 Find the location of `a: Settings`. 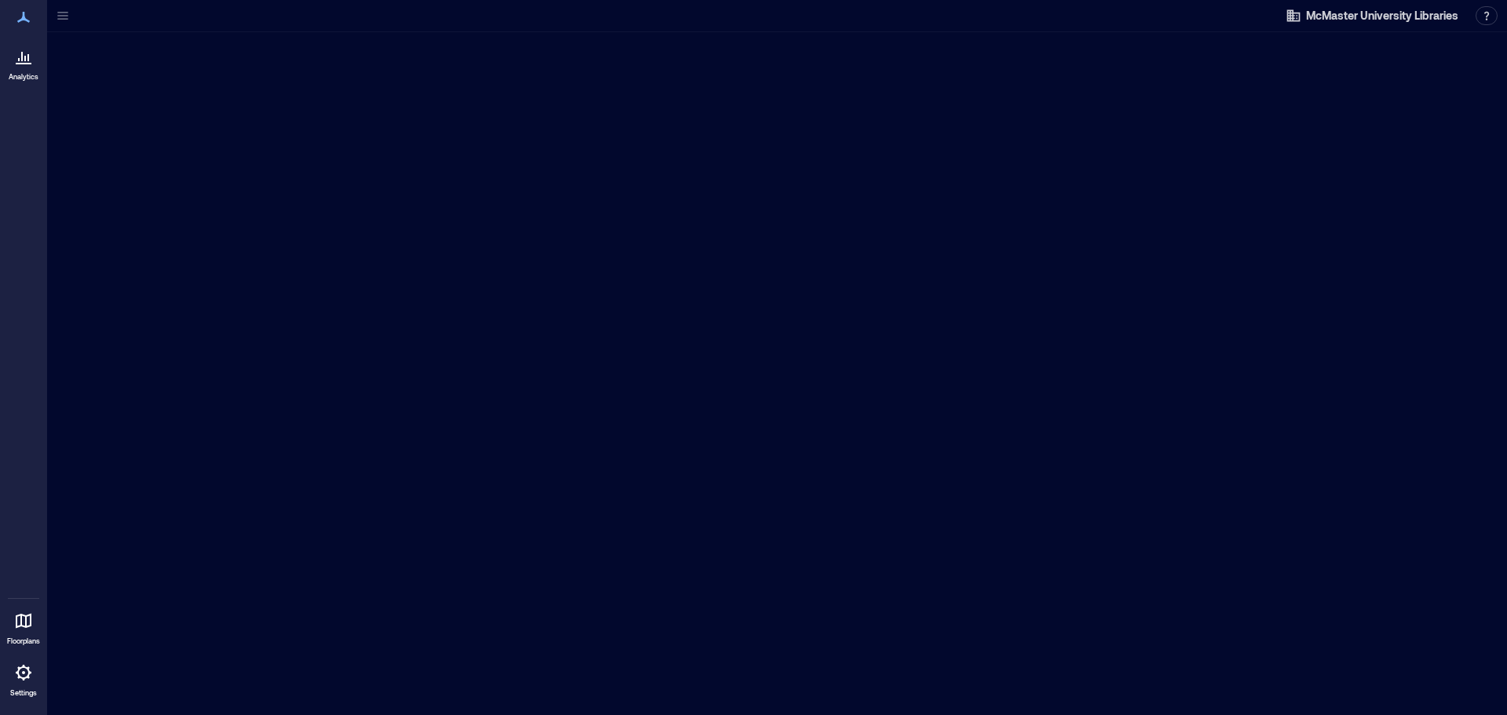

a: Settings is located at coordinates (24, 678).